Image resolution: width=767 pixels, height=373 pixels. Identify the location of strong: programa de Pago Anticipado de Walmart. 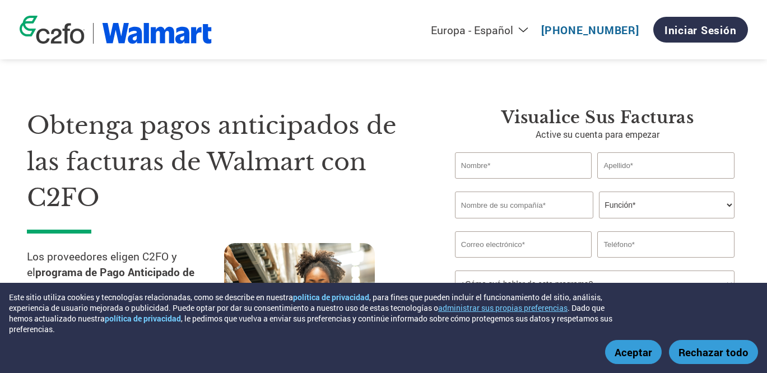
(110, 280).